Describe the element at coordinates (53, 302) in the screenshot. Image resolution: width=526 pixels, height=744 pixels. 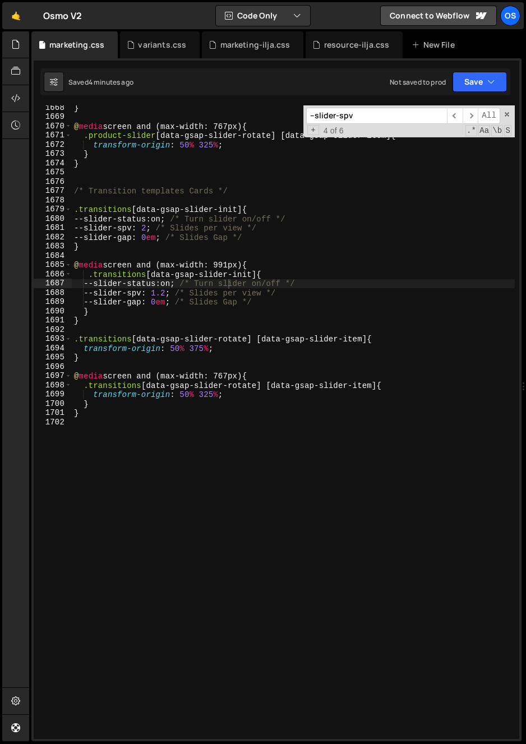
I see `div: 1689` at that location.